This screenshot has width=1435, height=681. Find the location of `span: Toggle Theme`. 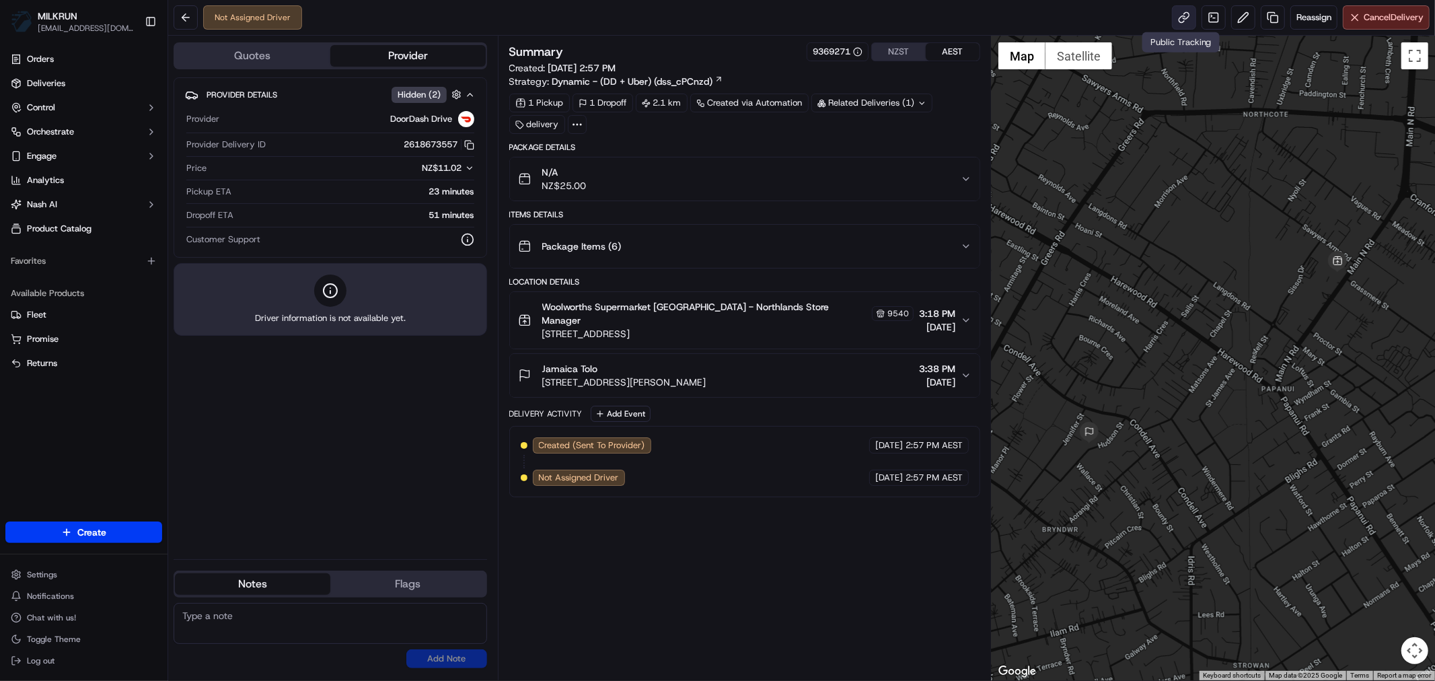

span: Toggle Theme is located at coordinates (54, 639).